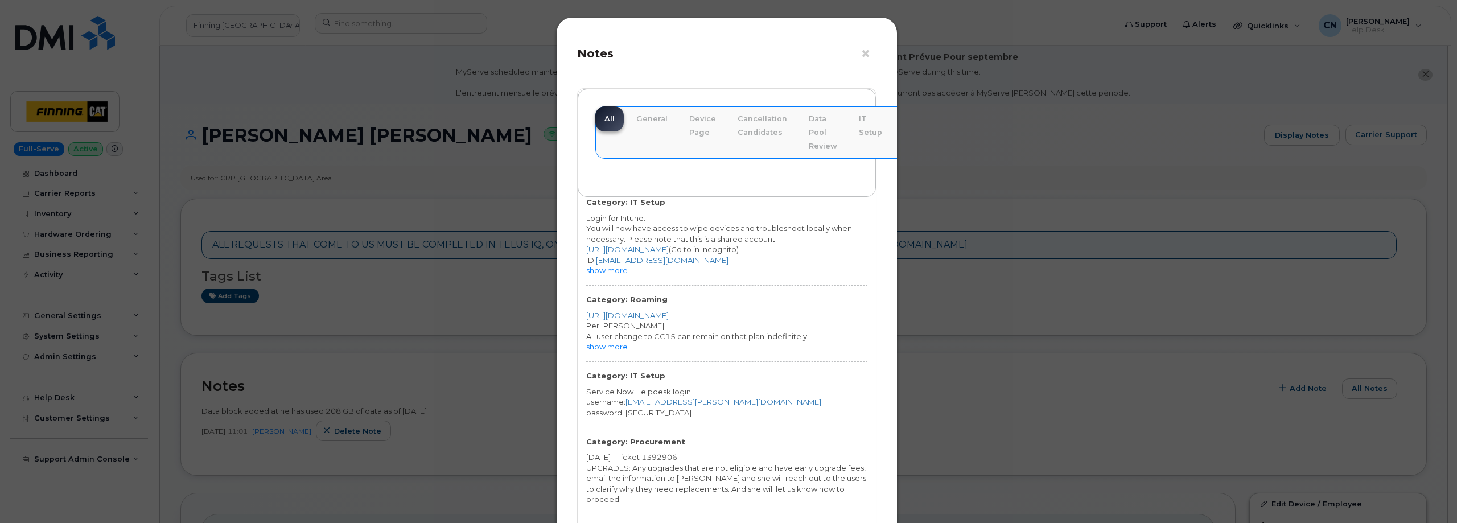 The image size is (1457, 523). I want to click on a: Cancellation Candidates, so click(762, 126).